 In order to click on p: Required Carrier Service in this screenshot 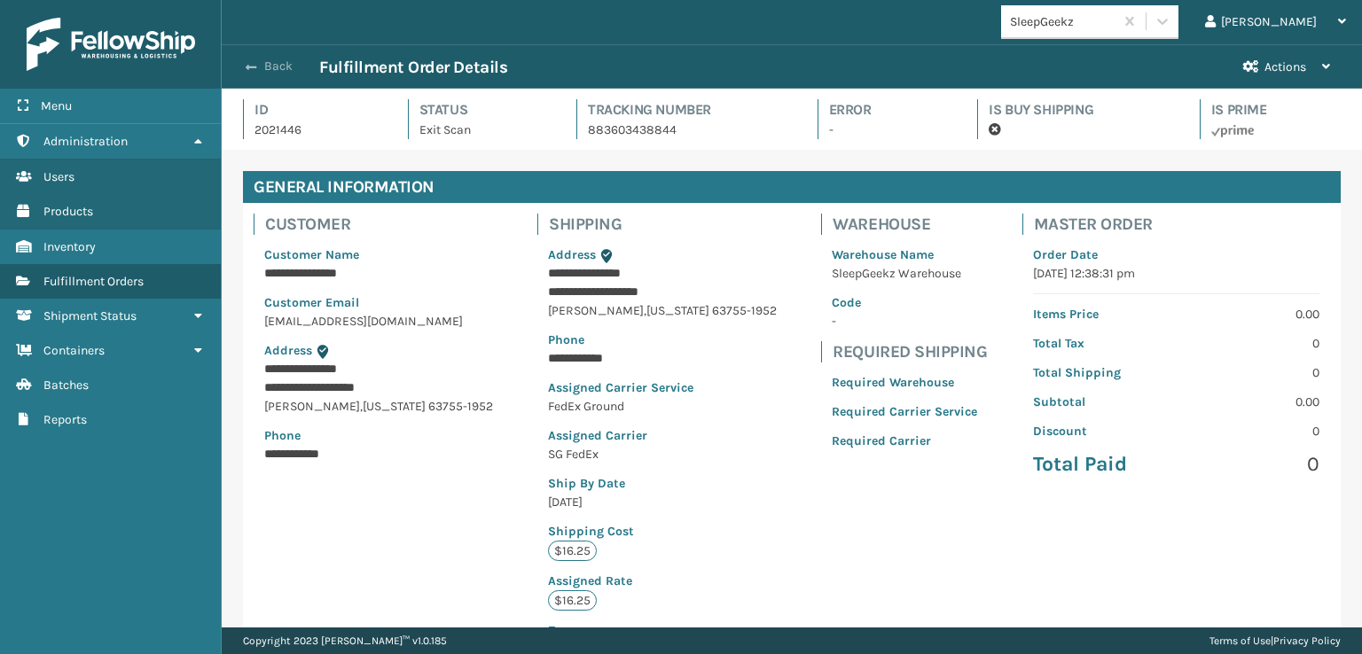, I will do `click(904, 411)`.